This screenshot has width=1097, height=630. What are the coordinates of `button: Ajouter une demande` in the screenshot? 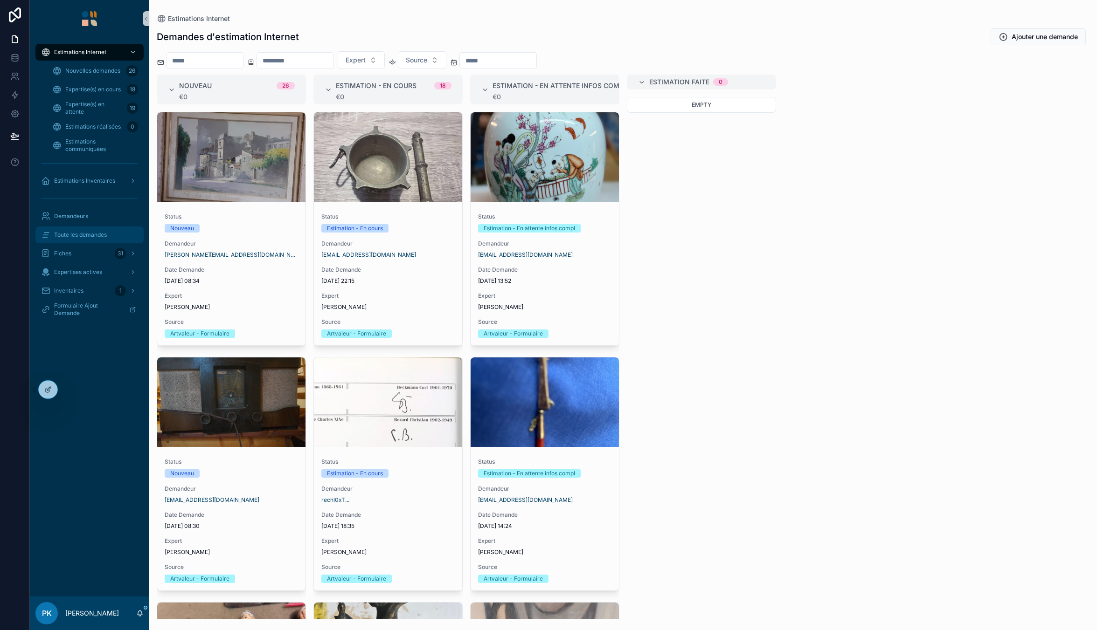 It's located at (1038, 37).